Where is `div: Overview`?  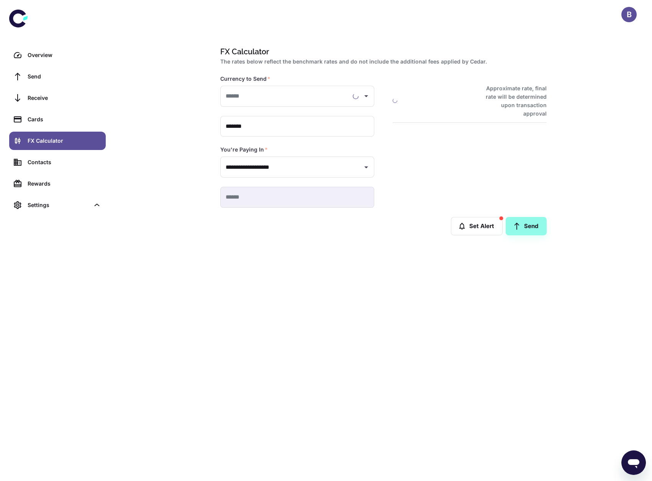
div: Overview is located at coordinates (64, 55).